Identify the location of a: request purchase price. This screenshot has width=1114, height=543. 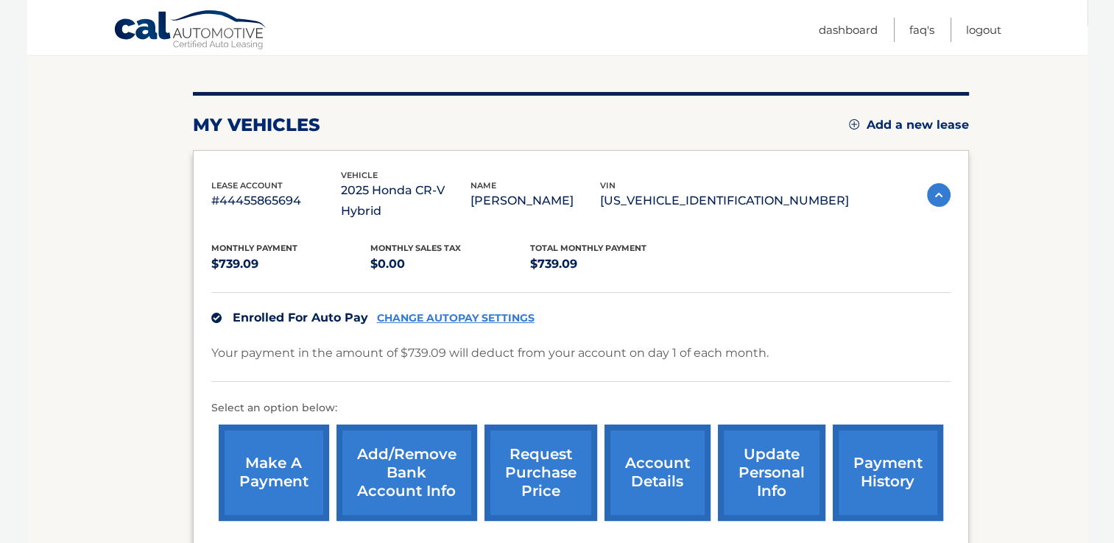
(540, 473).